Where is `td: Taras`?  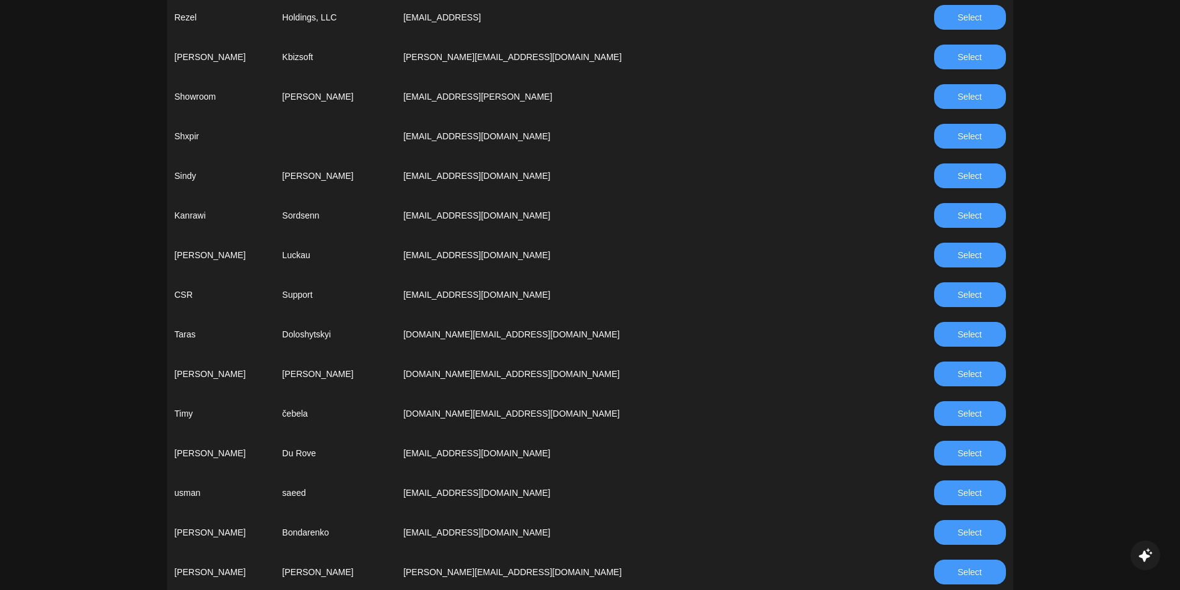
td: Taras is located at coordinates (221, 335).